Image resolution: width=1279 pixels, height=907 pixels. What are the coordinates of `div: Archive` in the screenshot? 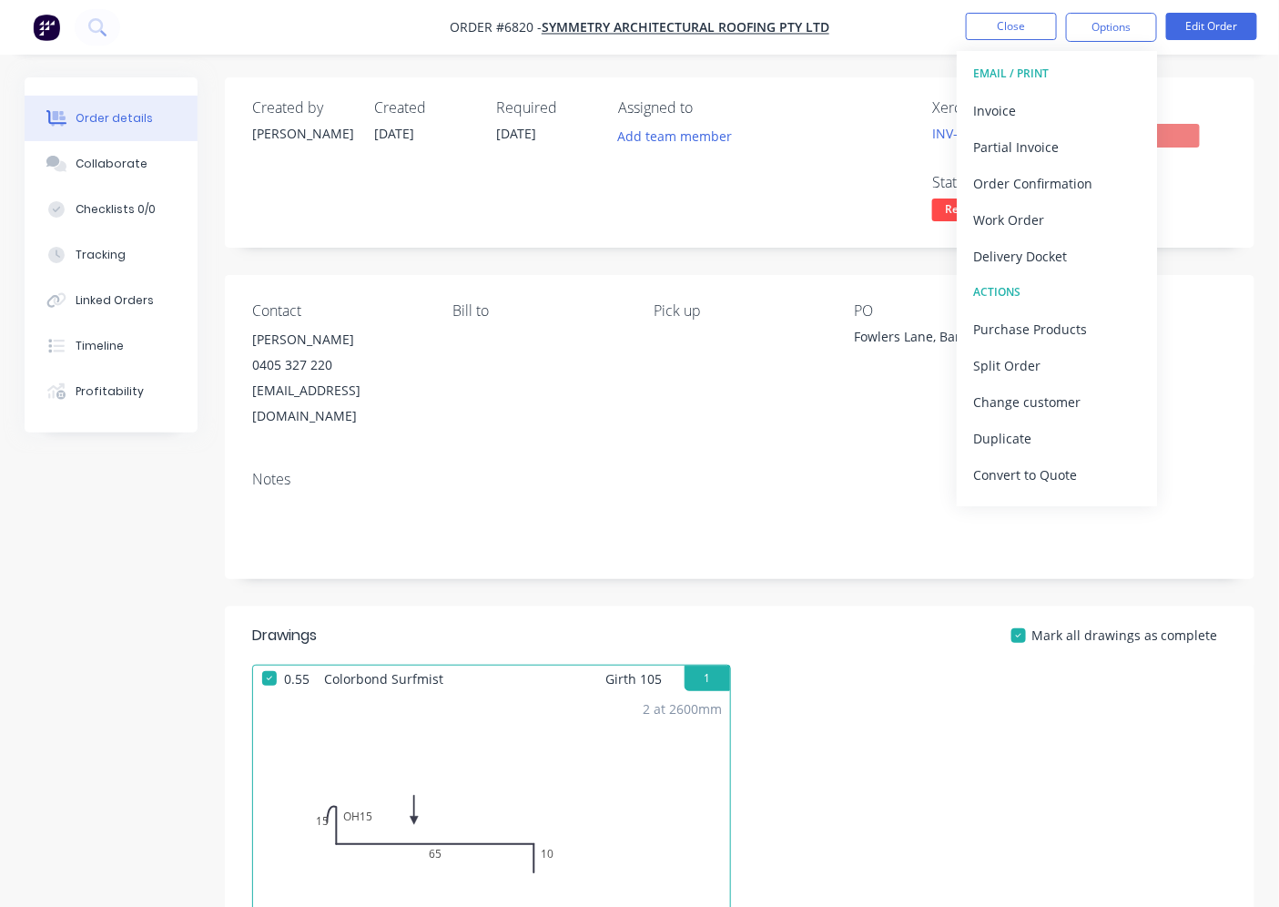 It's located at (1057, 511).